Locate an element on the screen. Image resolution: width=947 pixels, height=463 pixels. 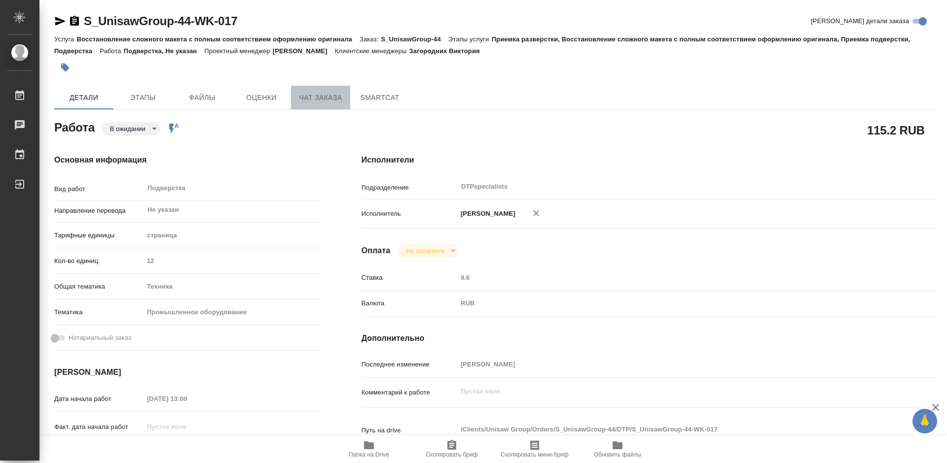
p: Вид работ is located at coordinates (99, 189).